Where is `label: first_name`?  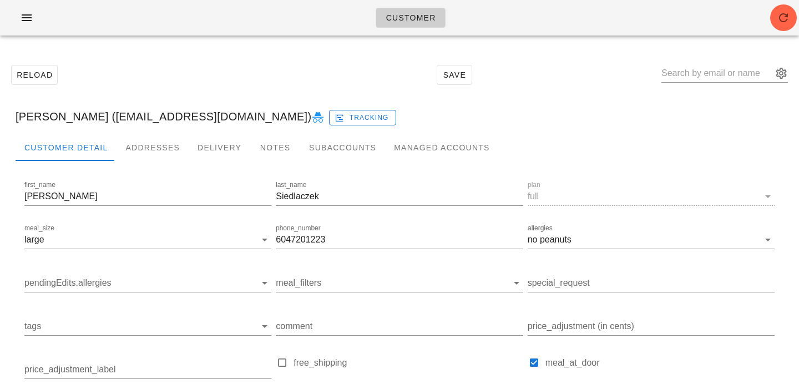 label: first_name is located at coordinates (40, 185).